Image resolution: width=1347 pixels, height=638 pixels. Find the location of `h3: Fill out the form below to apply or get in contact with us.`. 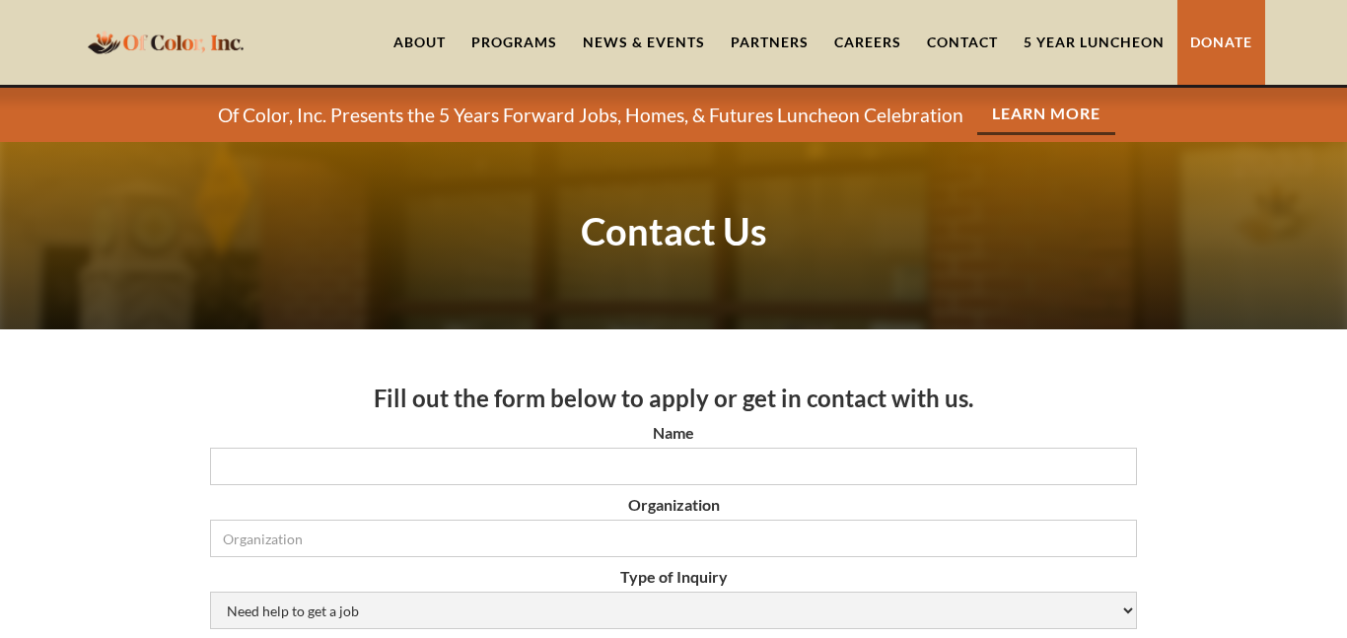

h3: Fill out the form below to apply or get in contact with us. is located at coordinates (674, 398).